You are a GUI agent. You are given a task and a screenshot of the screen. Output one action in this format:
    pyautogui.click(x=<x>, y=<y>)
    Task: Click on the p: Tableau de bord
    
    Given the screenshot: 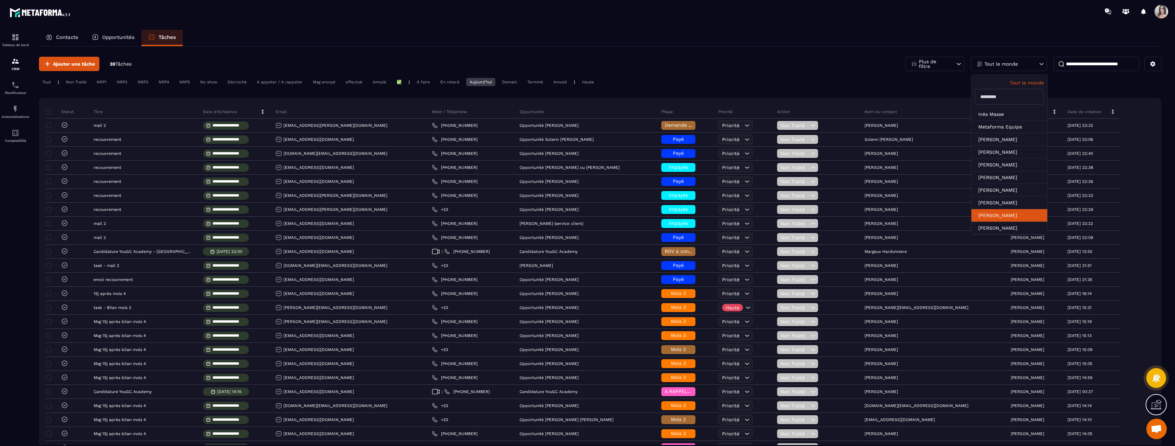 What is the action you would take?
    pyautogui.click(x=15, y=45)
    